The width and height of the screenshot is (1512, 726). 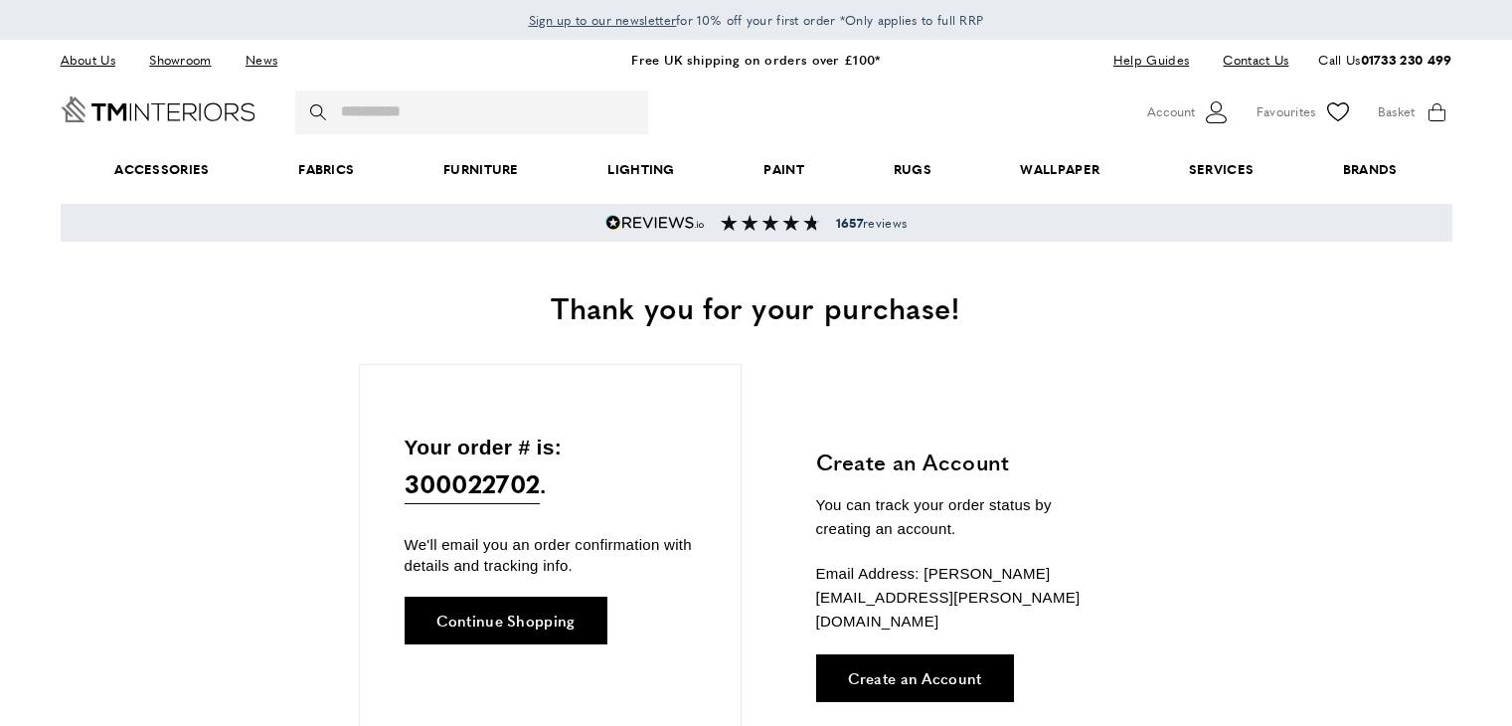 What do you see at coordinates (1248, 60) in the screenshot?
I see `a: Contact Us` at bounding box center [1248, 60].